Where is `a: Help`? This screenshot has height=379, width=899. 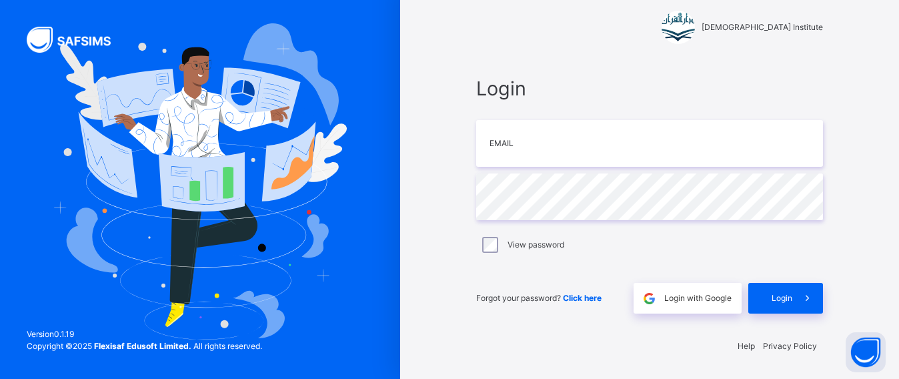 a: Help is located at coordinates (746, 345).